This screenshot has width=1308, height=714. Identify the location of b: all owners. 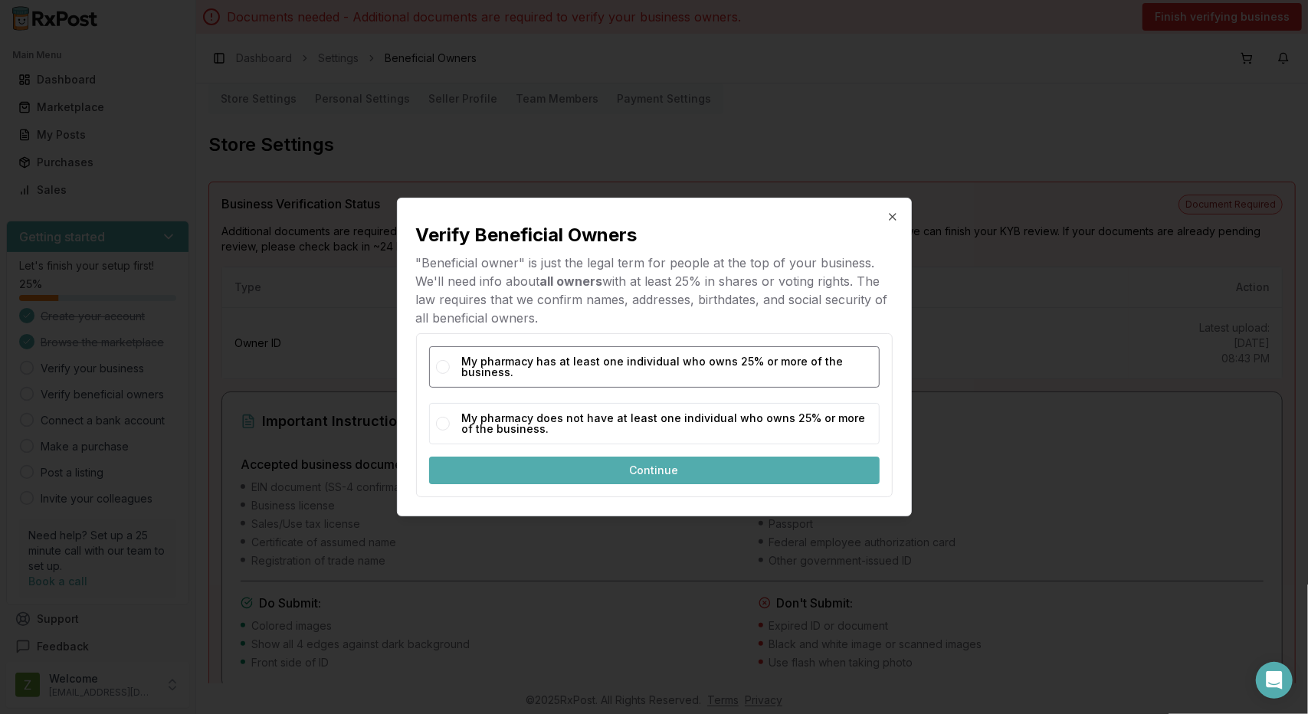
(572, 281).